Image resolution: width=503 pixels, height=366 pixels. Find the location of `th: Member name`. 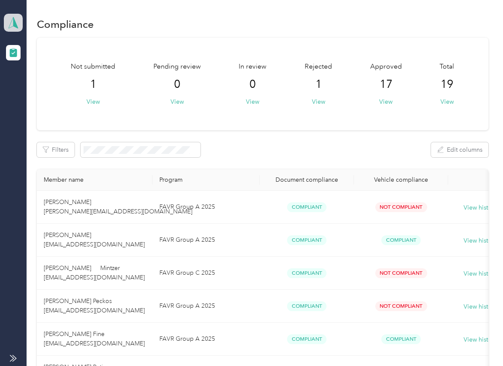

th: Member name is located at coordinates (95, 180).